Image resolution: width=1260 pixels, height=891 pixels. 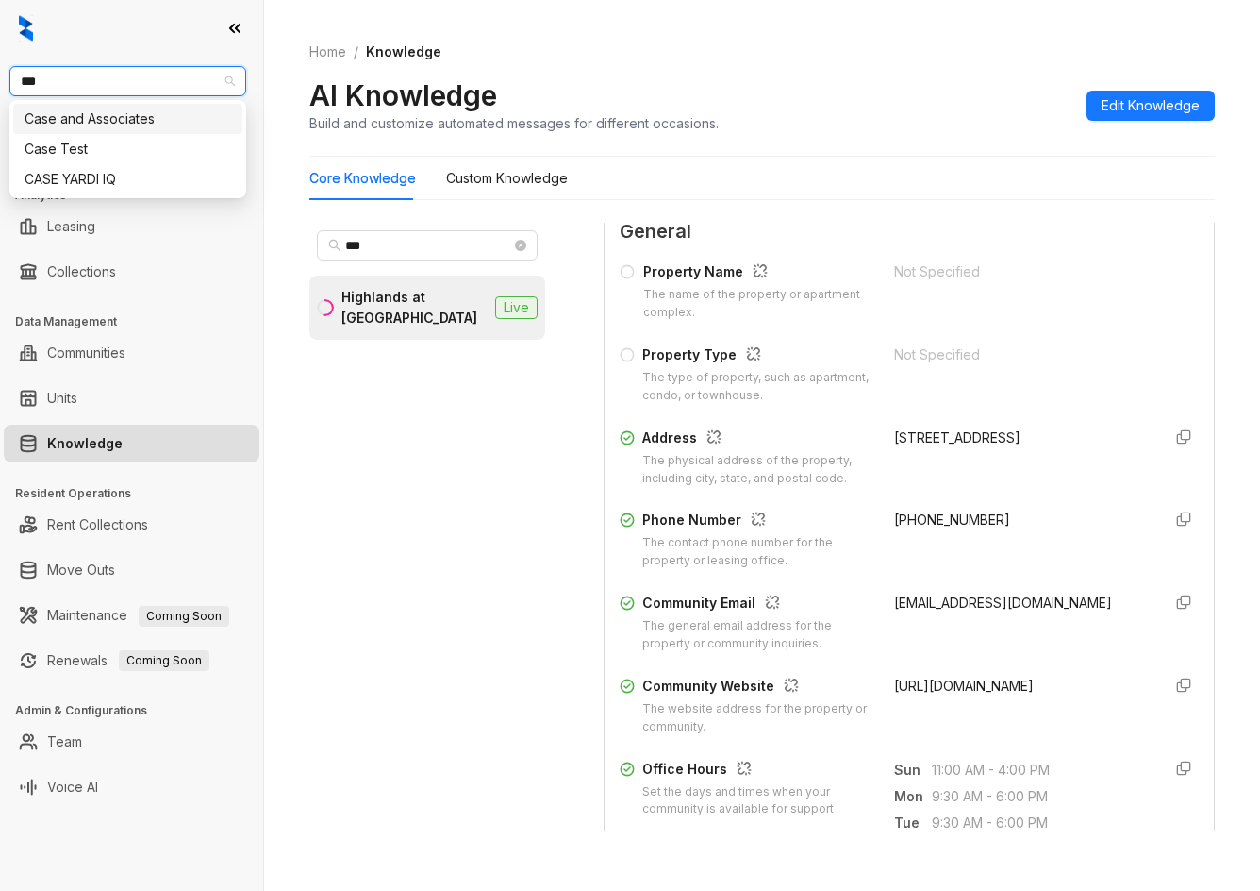 I want to click on span: General, so click(x=909, y=231).